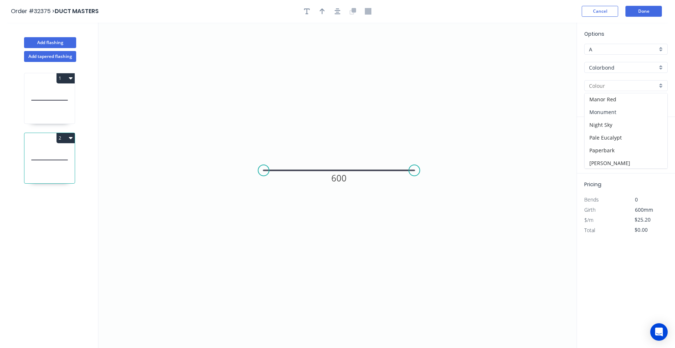  Describe the element at coordinates (644, 210) in the screenshot. I see `span: 600mm` at that location.